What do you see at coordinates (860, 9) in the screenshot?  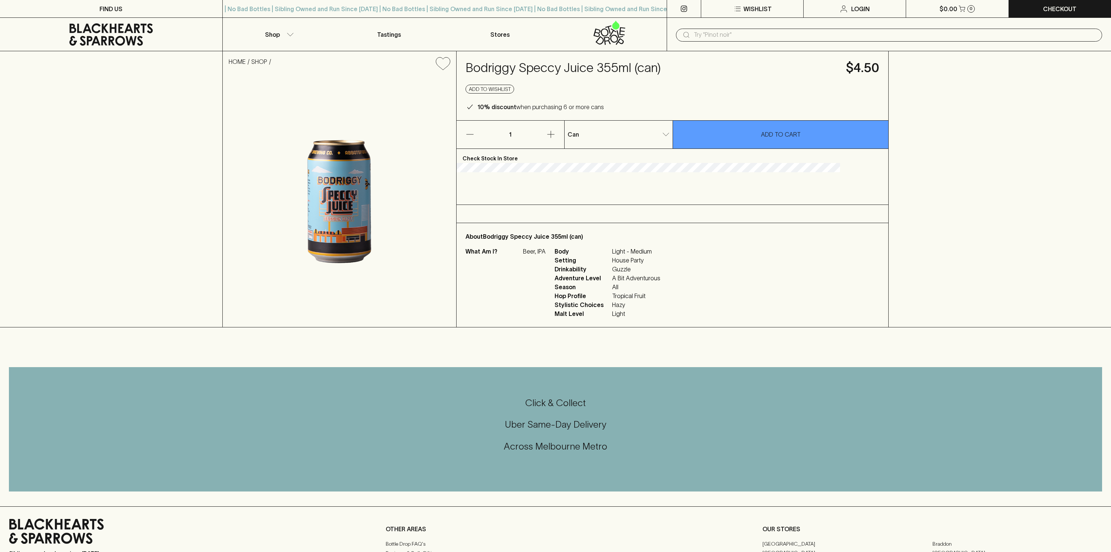 I see `p: Login` at bounding box center [860, 9].